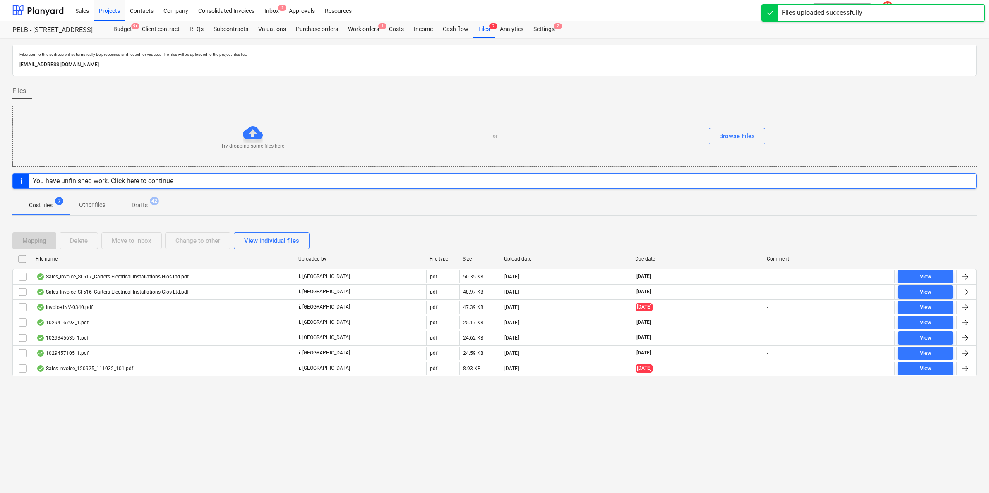  What do you see at coordinates (363, 29) in the screenshot?
I see `div: Work orders` at bounding box center [363, 29].